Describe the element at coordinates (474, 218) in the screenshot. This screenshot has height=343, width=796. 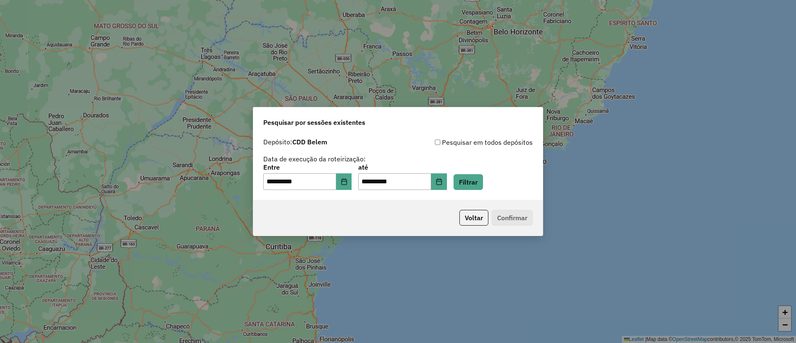
I see `button: Voltar` at that location.